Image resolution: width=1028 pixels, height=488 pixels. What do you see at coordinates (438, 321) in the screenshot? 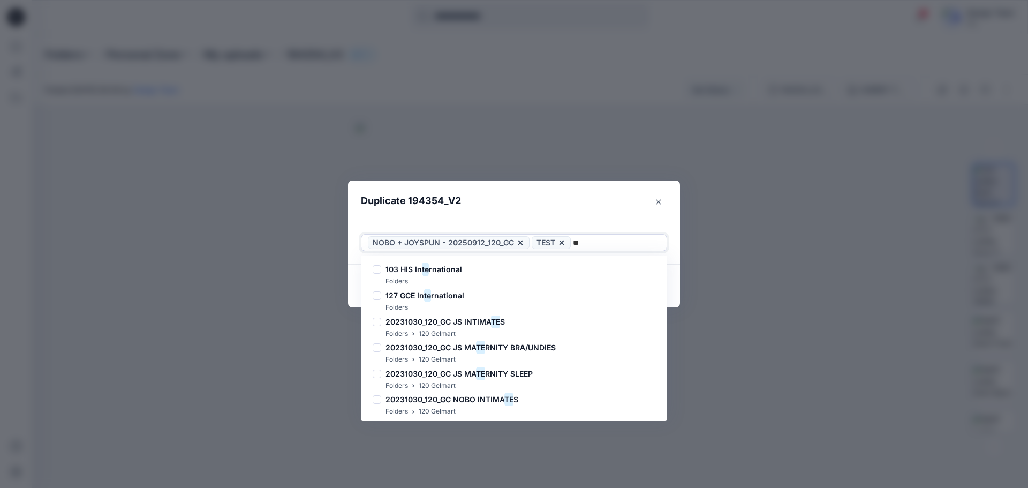
I see `span: 20231030_120_GC JS INTIMA` at bounding box center [438, 321].